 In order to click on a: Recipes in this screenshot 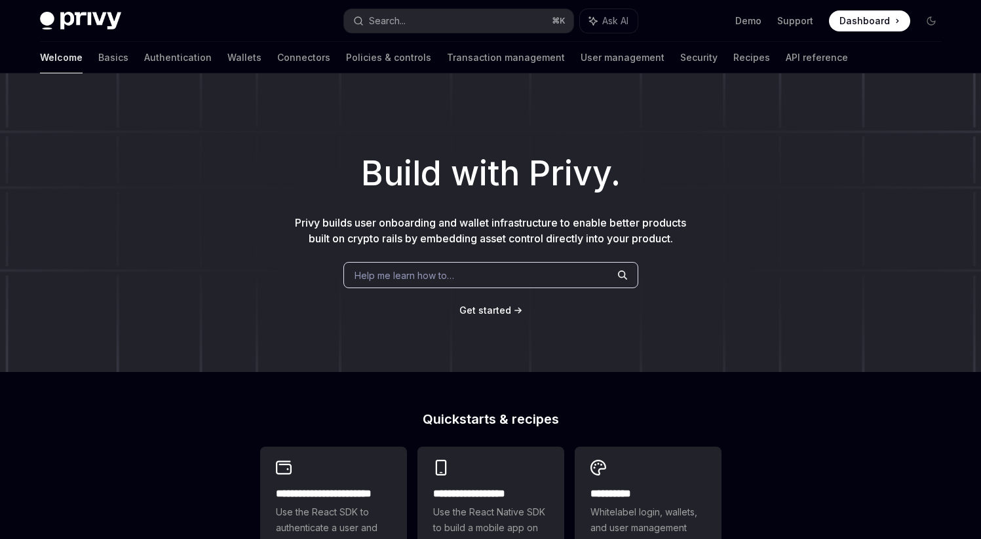, I will do `click(751, 58)`.